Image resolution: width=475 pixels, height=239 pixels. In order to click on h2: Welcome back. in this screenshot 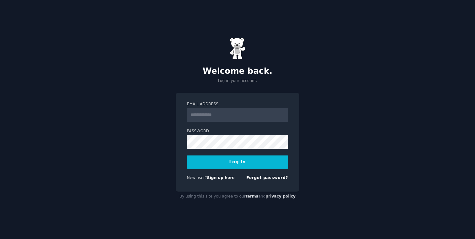, I will do `click(237, 71)`.